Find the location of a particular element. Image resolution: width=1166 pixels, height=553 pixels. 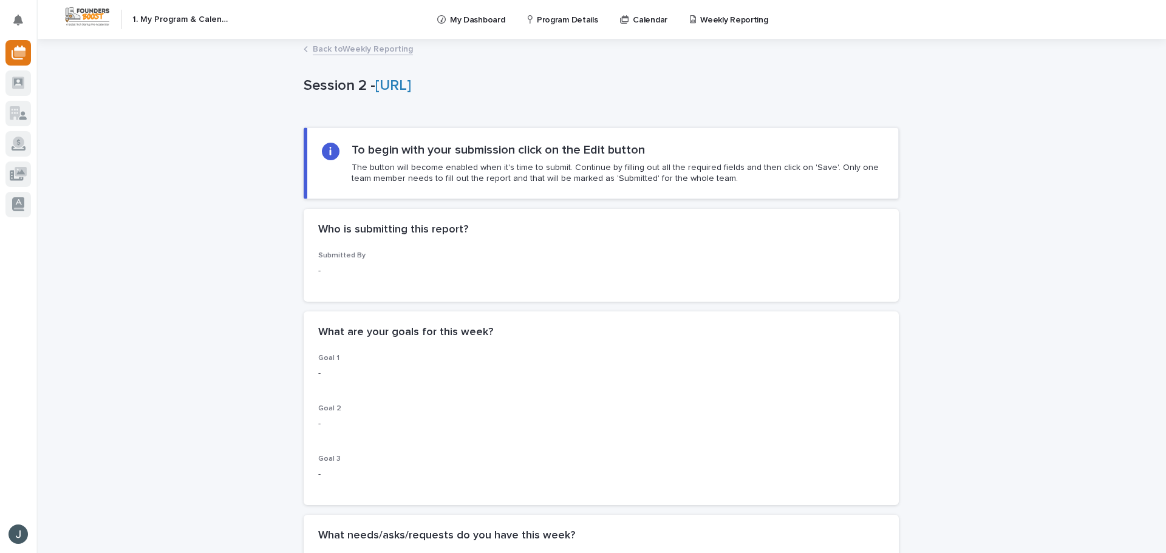

div: Notifications is located at coordinates (23, 24).